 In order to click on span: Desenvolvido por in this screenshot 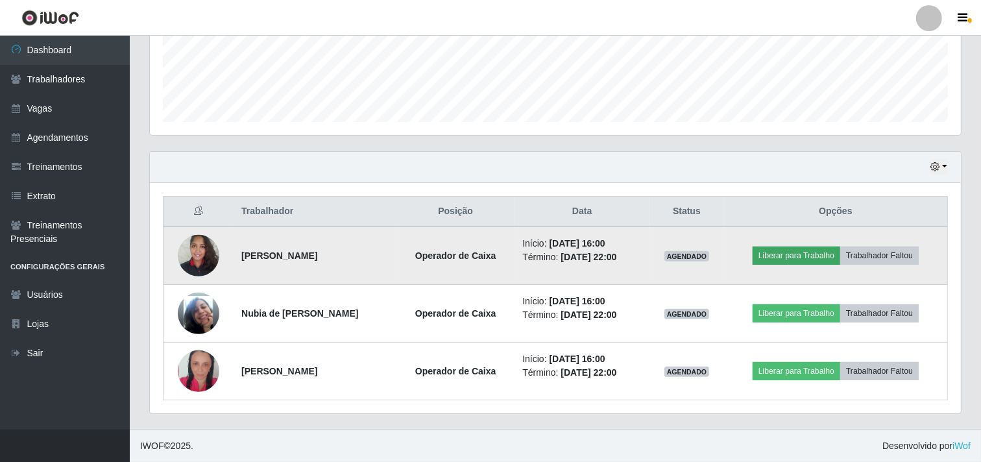, I will do `click(926, 446)`.